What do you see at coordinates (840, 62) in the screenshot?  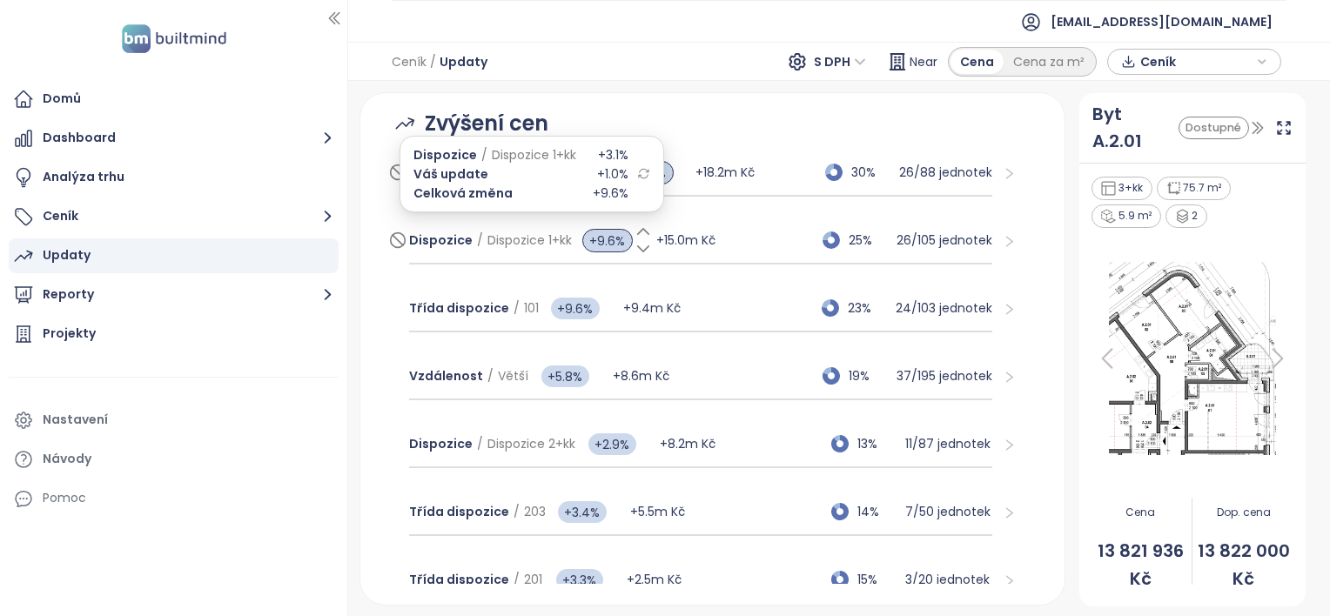 I see `span: S DPH` at bounding box center [840, 62].